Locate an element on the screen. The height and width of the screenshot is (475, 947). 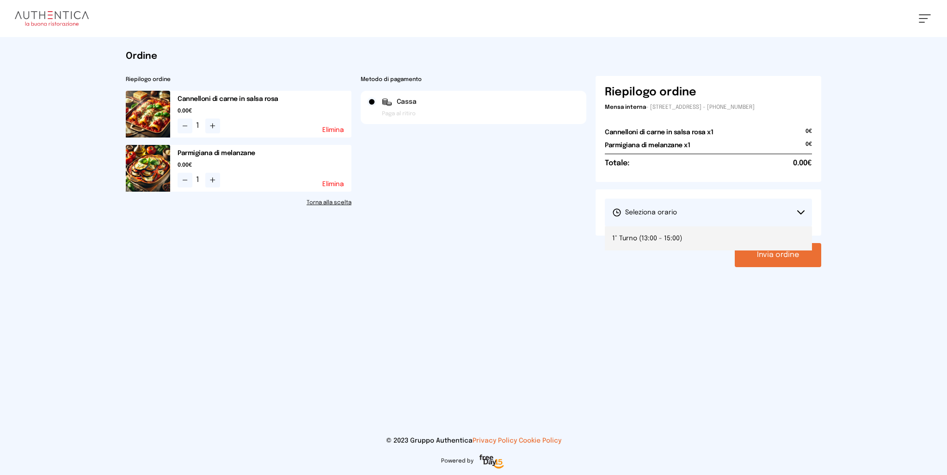
a: Cookie Policy is located at coordinates (540, 440).